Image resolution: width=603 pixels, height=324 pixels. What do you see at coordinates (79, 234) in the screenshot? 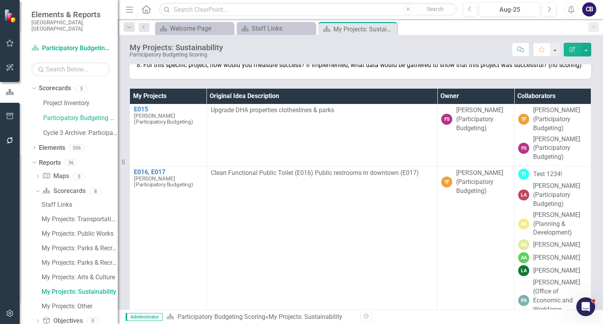
I see `a: My Projects: Public Works` at bounding box center [79, 234].